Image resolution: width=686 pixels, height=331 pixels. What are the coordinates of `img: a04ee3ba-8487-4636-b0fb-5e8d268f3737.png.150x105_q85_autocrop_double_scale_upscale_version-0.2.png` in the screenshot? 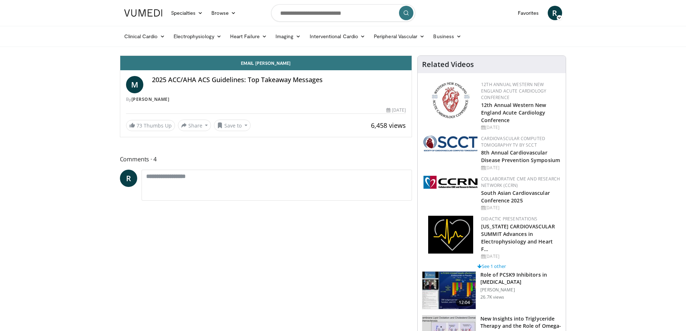 It's located at (451, 182).